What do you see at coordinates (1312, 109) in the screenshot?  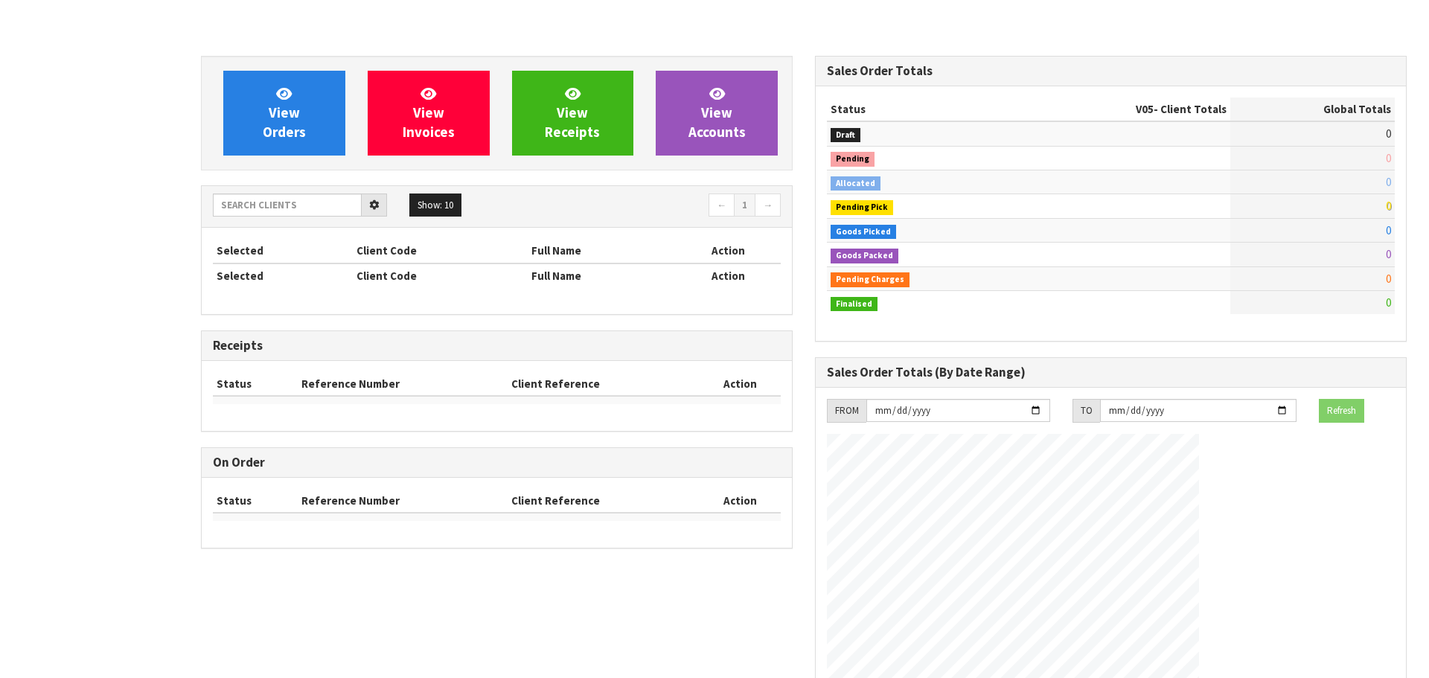 I see `th: Global Totals` at bounding box center [1312, 109].